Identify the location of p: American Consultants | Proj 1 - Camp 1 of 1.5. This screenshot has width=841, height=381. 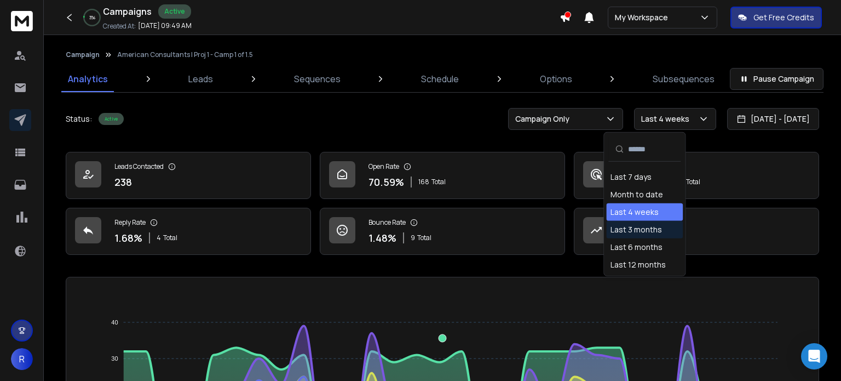
(185, 55).